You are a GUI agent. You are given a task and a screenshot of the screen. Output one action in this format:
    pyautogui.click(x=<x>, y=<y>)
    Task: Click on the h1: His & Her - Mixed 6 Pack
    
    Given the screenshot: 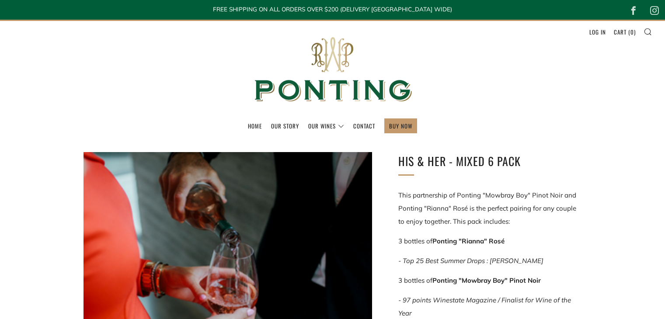 What is the action you would take?
    pyautogui.click(x=490, y=161)
    